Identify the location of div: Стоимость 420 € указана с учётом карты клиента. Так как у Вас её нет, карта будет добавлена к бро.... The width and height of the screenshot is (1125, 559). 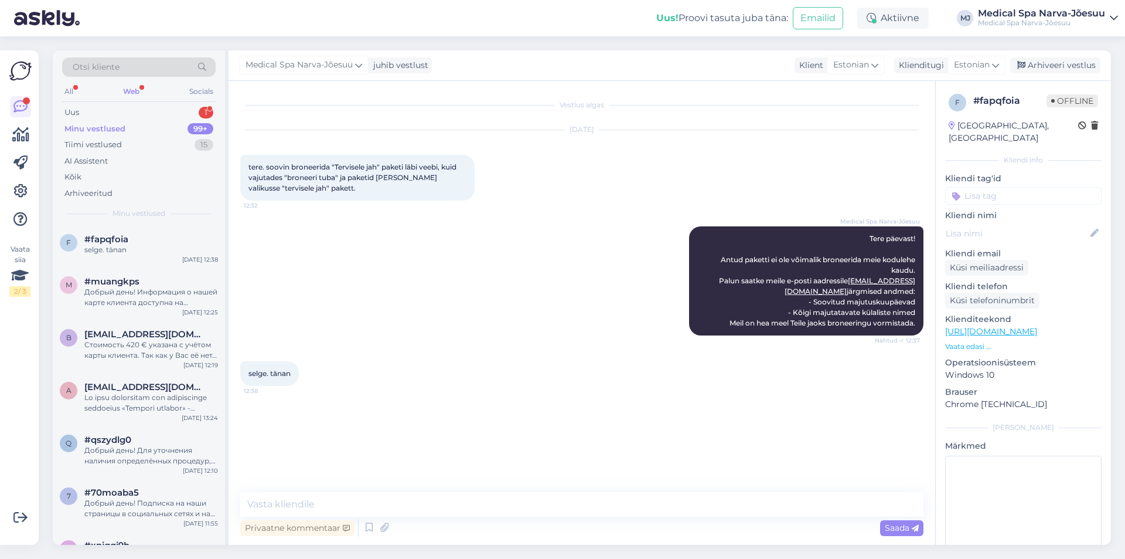
(151, 350).